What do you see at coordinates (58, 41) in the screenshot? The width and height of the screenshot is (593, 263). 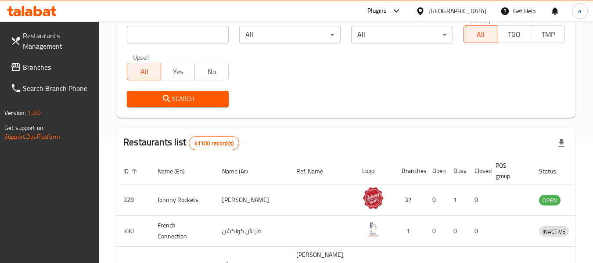 I see `span: Restaurants Management` at bounding box center [58, 41].